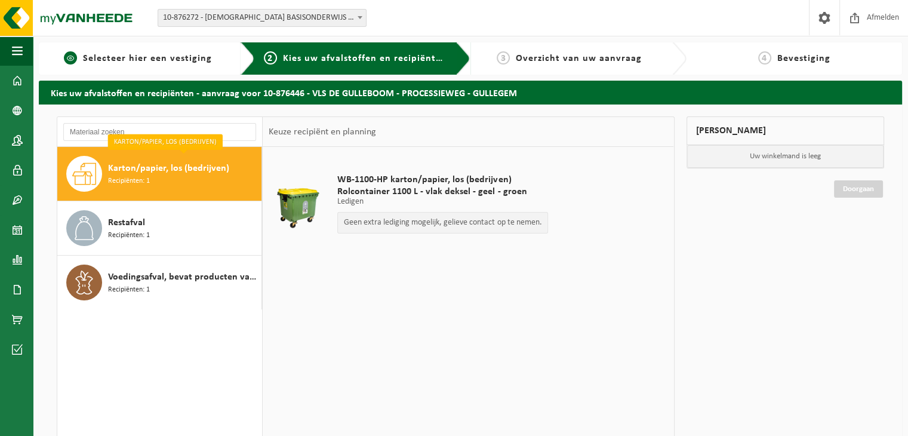 The image size is (908, 436). Describe the element at coordinates (365, 58) in the screenshot. I see `span: Kies uw afvalstoffen en recipiënten` at that location.